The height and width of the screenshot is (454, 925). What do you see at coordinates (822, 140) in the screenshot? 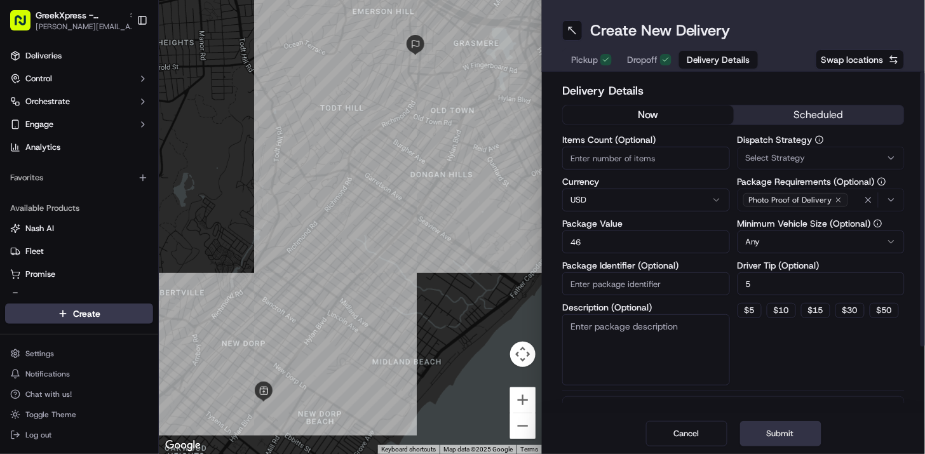
I see `label: Dispatch Strategy` at bounding box center [822, 140].